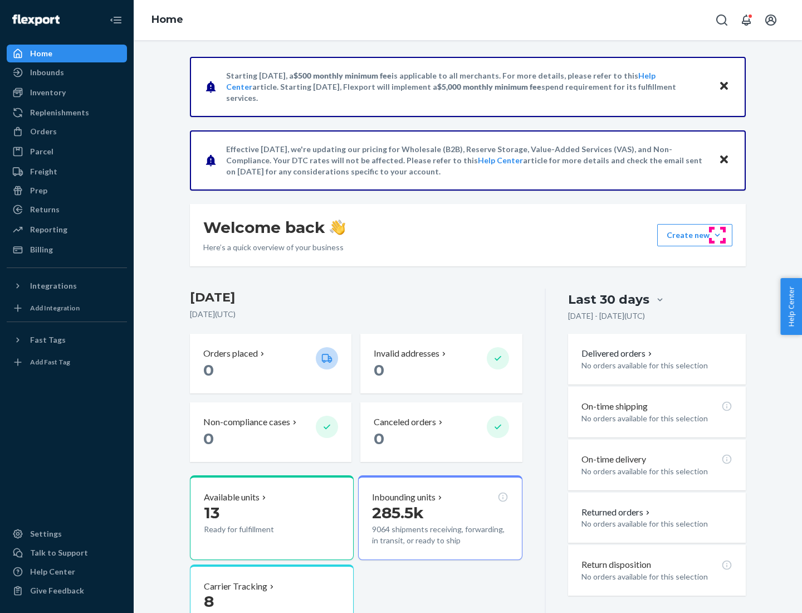 Image resolution: width=802 pixels, height=613 pixels. What do you see at coordinates (247, 422) in the screenshot?
I see `p: Non-compliance cases` at bounding box center [247, 422].